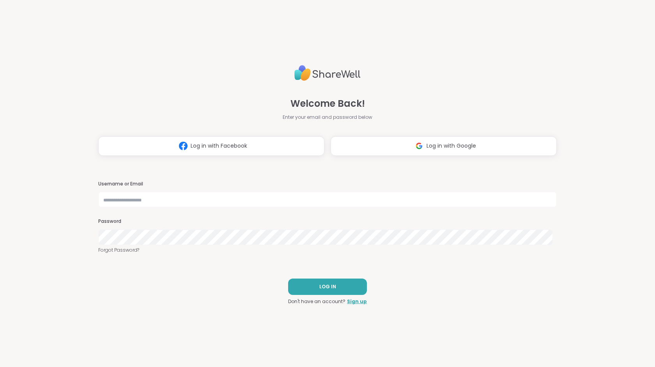 Image resolution: width=655 pixels, height=367 pixels. Describe the element at coordinates (328, 287) in the screenshot. I see `span: LOG IN` at that location.